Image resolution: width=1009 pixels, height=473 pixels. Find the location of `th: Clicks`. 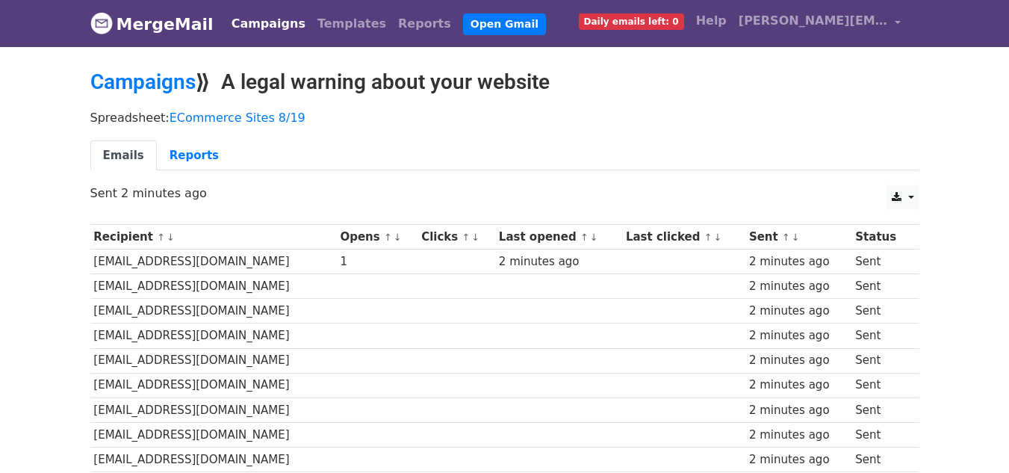

th: Clicks is located at coordinates (456, 237).